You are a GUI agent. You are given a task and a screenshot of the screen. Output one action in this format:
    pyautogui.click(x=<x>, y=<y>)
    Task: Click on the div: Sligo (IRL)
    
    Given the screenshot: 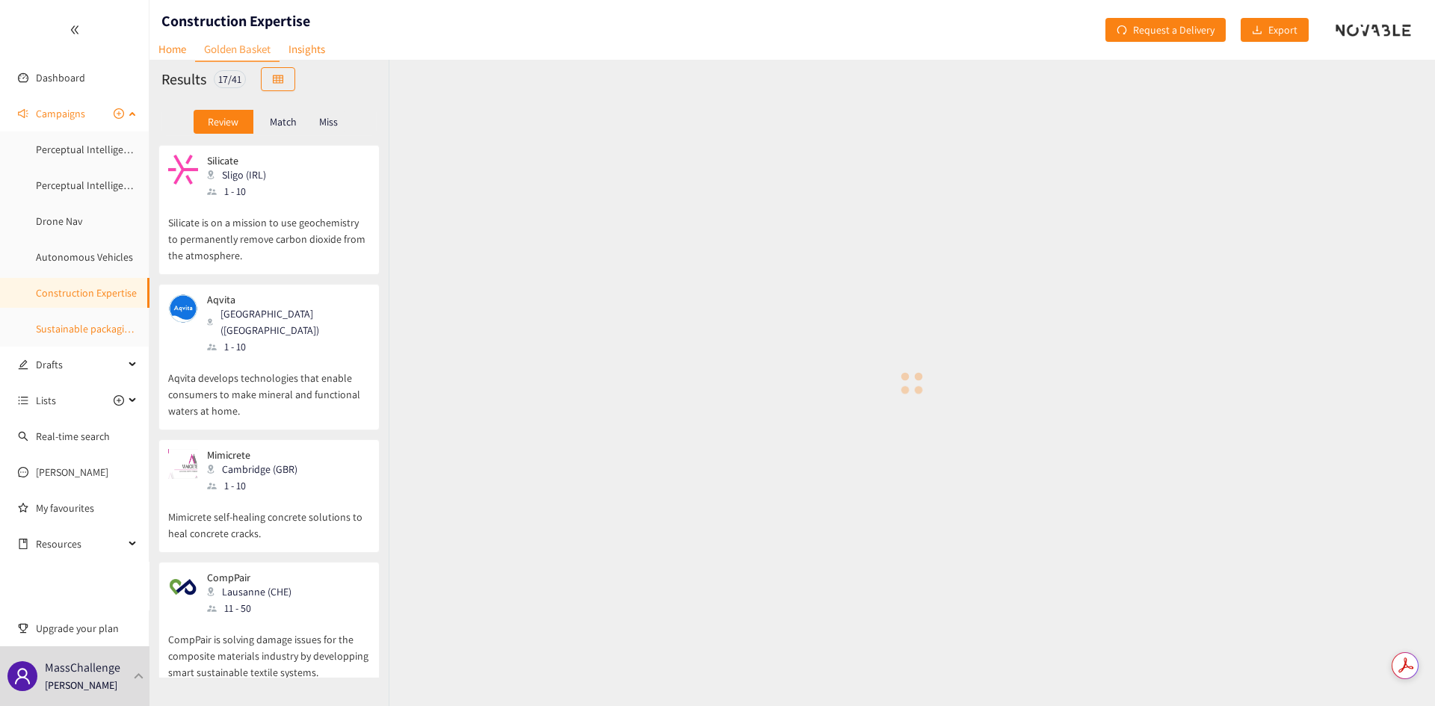 What is the action you would take?
    pyautogui.click(x=241, y=175)
    